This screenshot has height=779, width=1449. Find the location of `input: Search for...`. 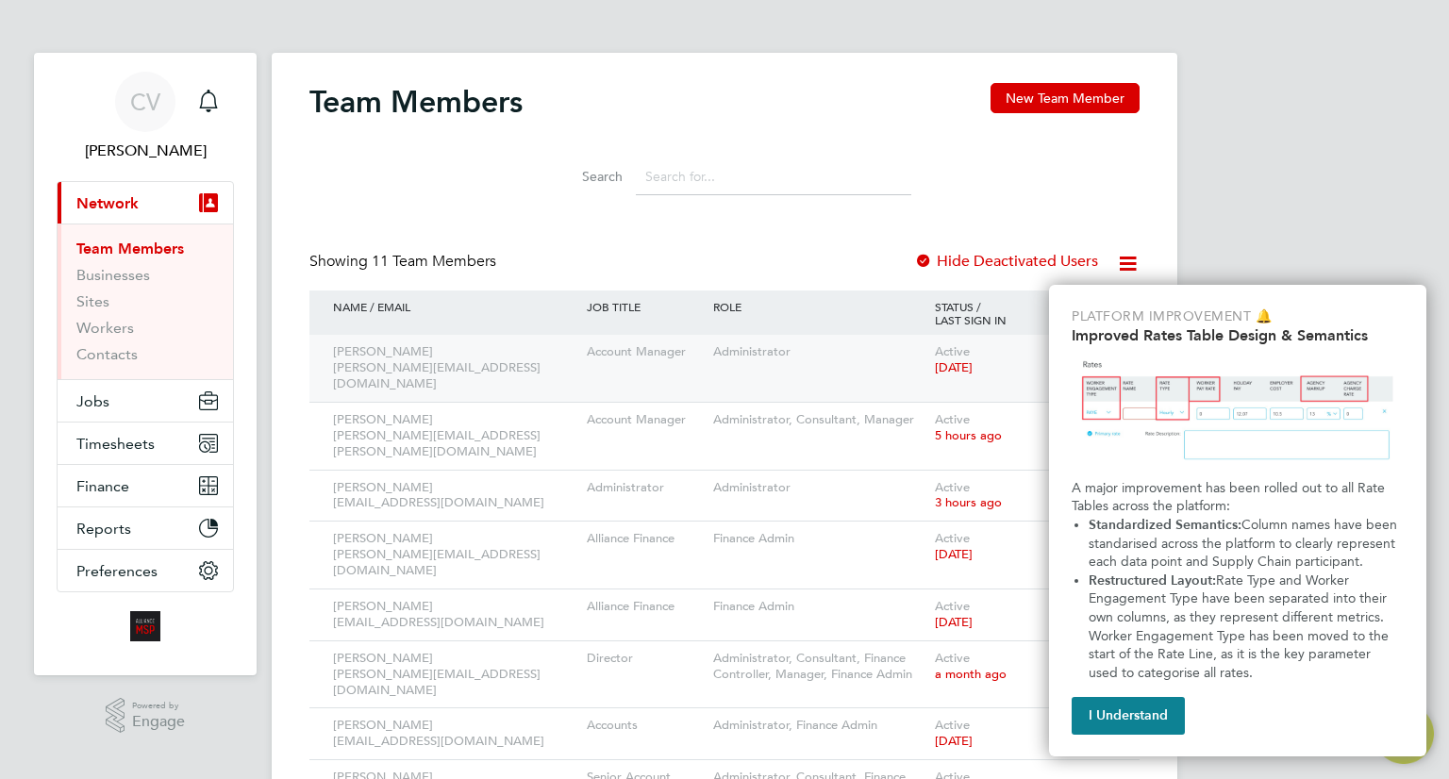

input: Search for... is located at coordinates (774, 176).